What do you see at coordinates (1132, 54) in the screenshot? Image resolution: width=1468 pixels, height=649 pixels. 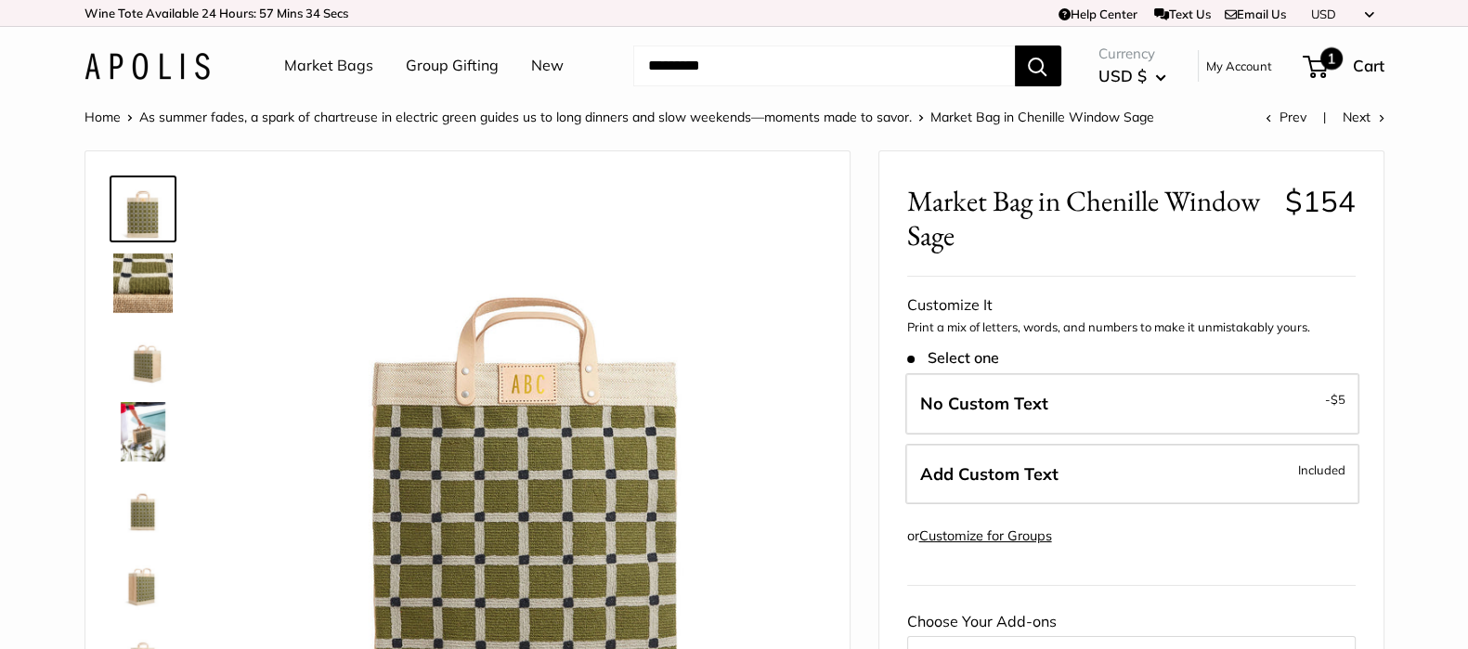 I see `span: Currency` at bounding box center [1132, 54].